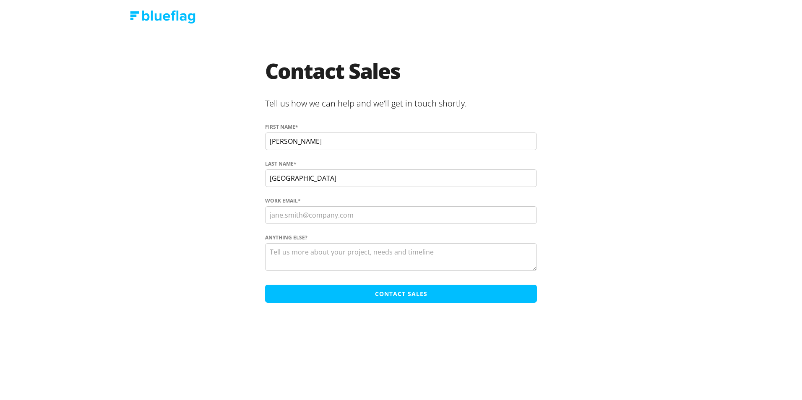  Describe the element at coordinates (401, 215) in the screenshot. I see `input: jane.smith@company.com` at that location.